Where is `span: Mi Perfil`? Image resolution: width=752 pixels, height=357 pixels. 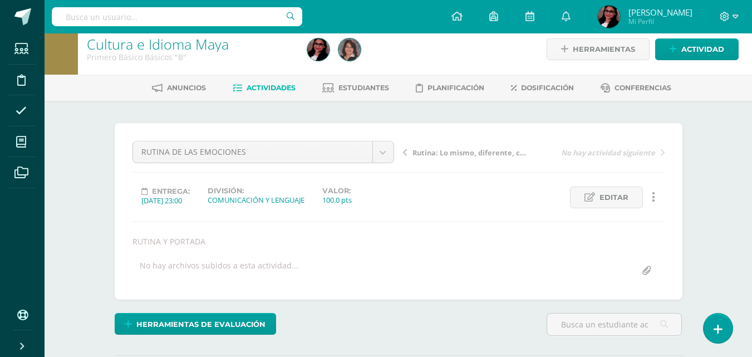
span: Mi Perfil is located at coordinates (660, 21).